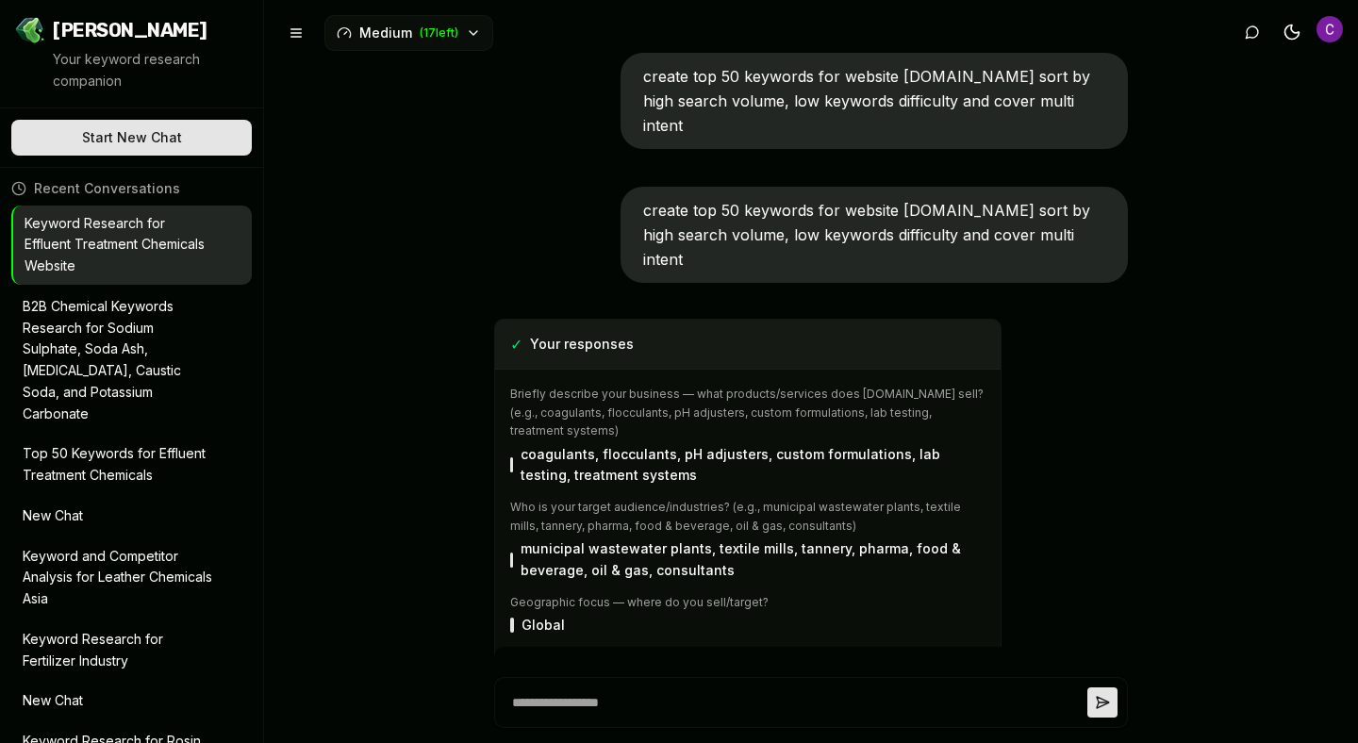 The width and height of the screenshot is (1358, 743). I want to click on p: Who is your target audience/industries? (e.g., municipal wastewater plants, textile mills, tanner..., so click(748, 516).